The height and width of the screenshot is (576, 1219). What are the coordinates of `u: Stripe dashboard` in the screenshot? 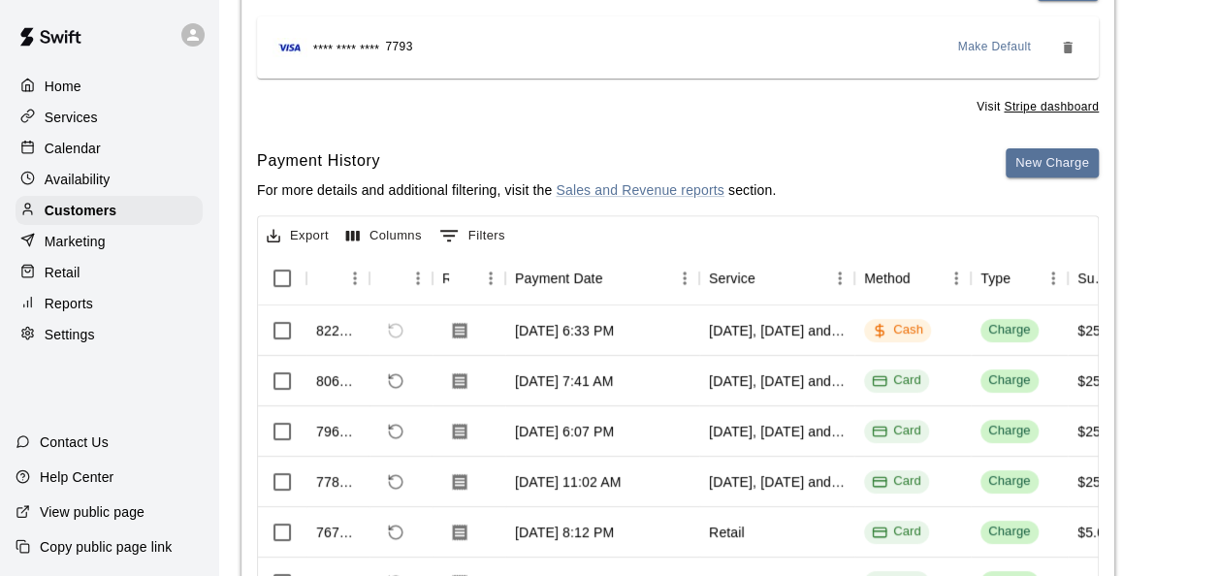 It's located at (1051, 107).